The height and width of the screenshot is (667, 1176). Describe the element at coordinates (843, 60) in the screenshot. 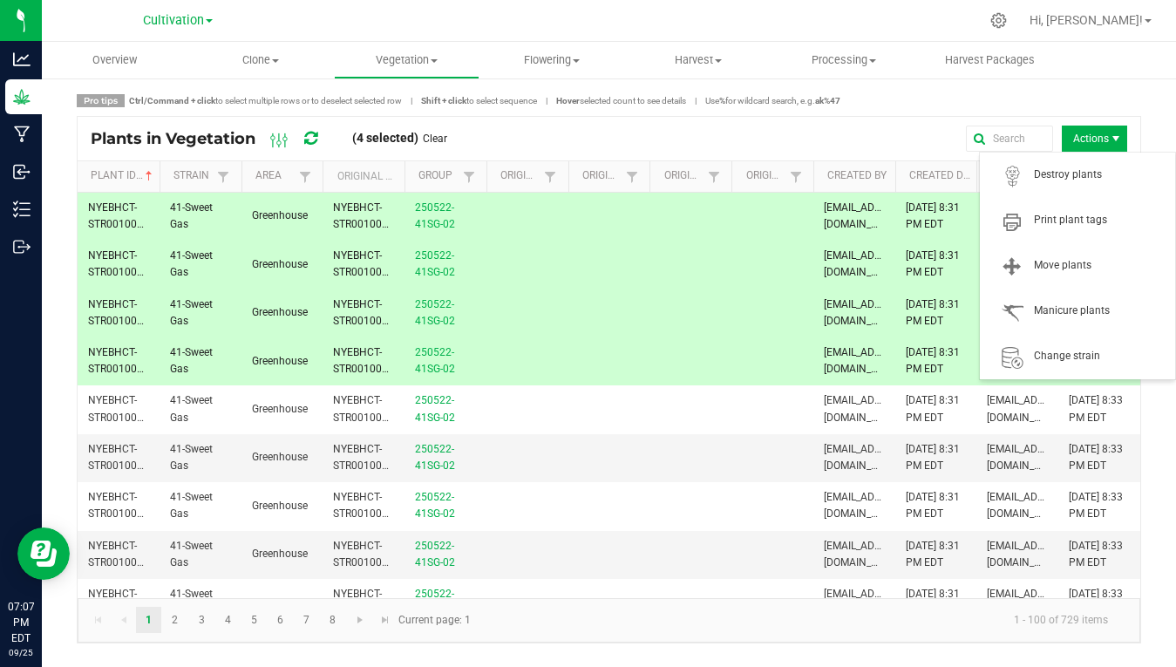

I see `span: Processing` at that location.